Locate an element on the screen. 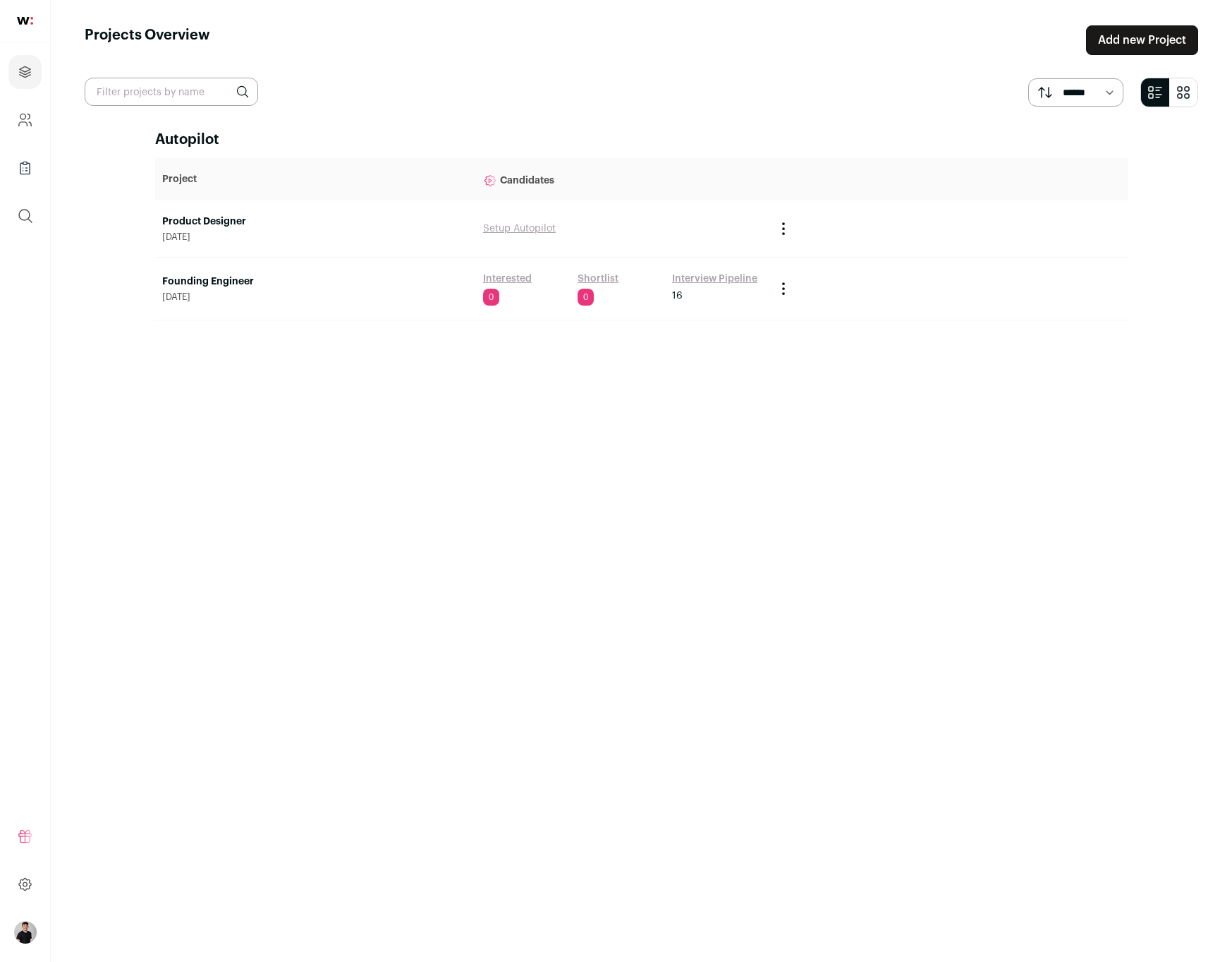 Image resolution: width=1232 pixels, height=962 pixels. button: Open dropdown is located at coordinates (25, 932).